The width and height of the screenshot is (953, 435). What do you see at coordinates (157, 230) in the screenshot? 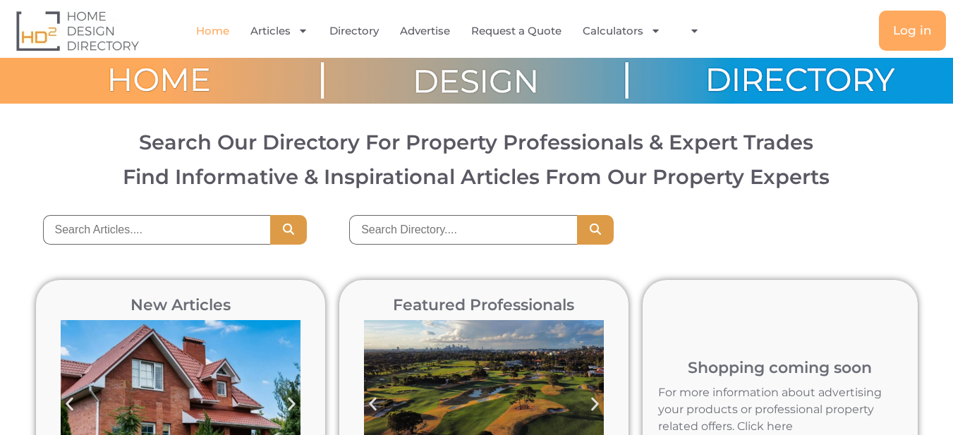
I see `input: Search Articles....` at bounding box center [157, 230].